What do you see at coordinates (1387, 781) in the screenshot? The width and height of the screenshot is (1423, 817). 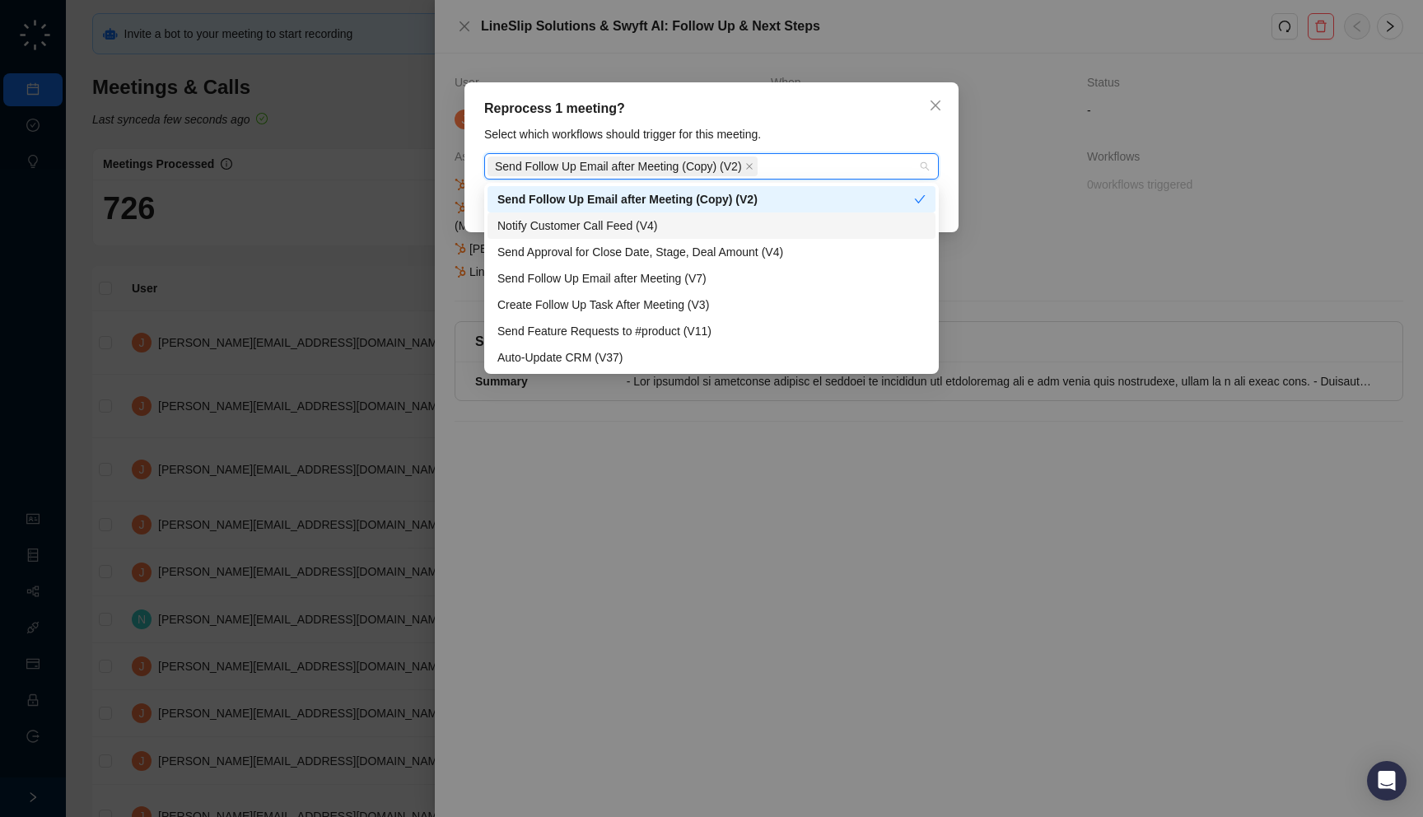 I see `div: Open Intercom Messenger` at bounding box center [1387, 781].